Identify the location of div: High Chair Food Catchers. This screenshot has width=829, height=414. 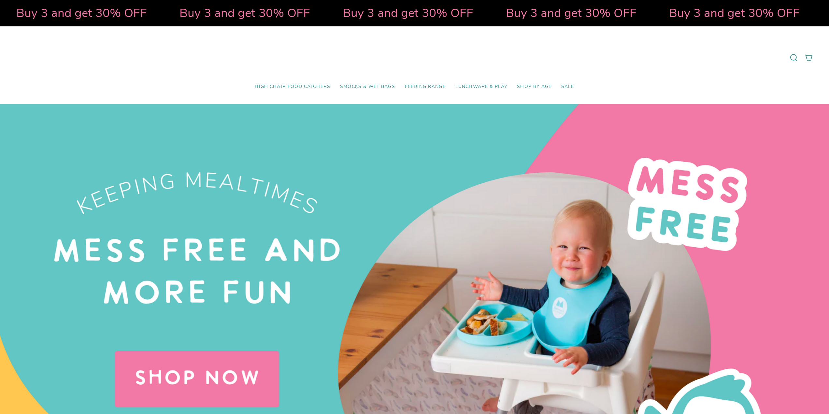
(292, 87).